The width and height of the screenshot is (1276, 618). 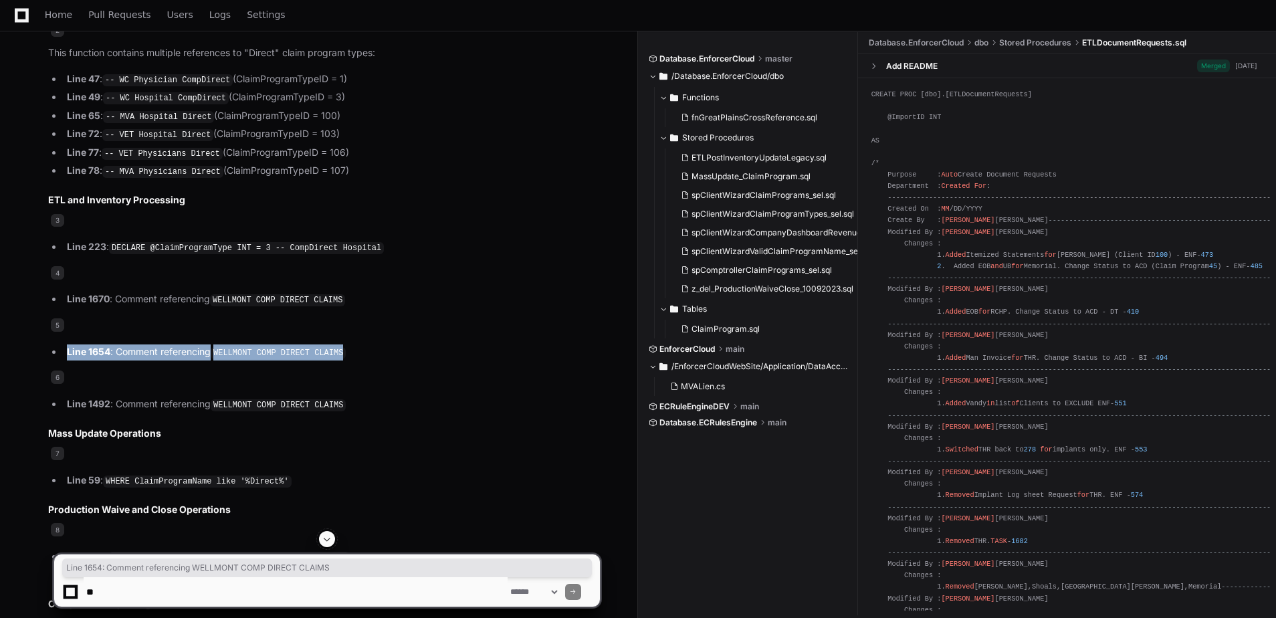 What do you see at coordinates (58, 273) in the screenshot?
I see `span: 4` at bounding box center [58, 273].